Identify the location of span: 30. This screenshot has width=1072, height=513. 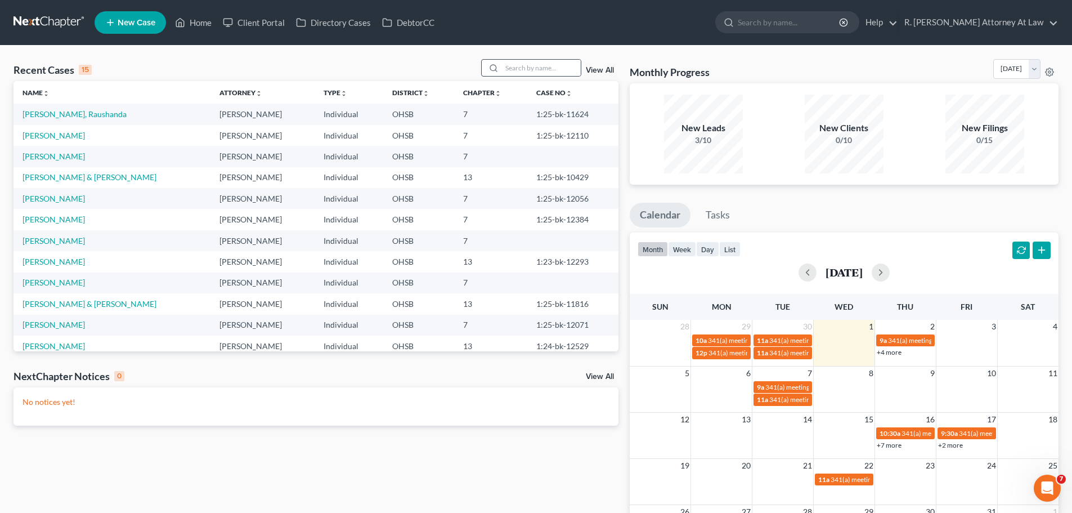
(807, 326).